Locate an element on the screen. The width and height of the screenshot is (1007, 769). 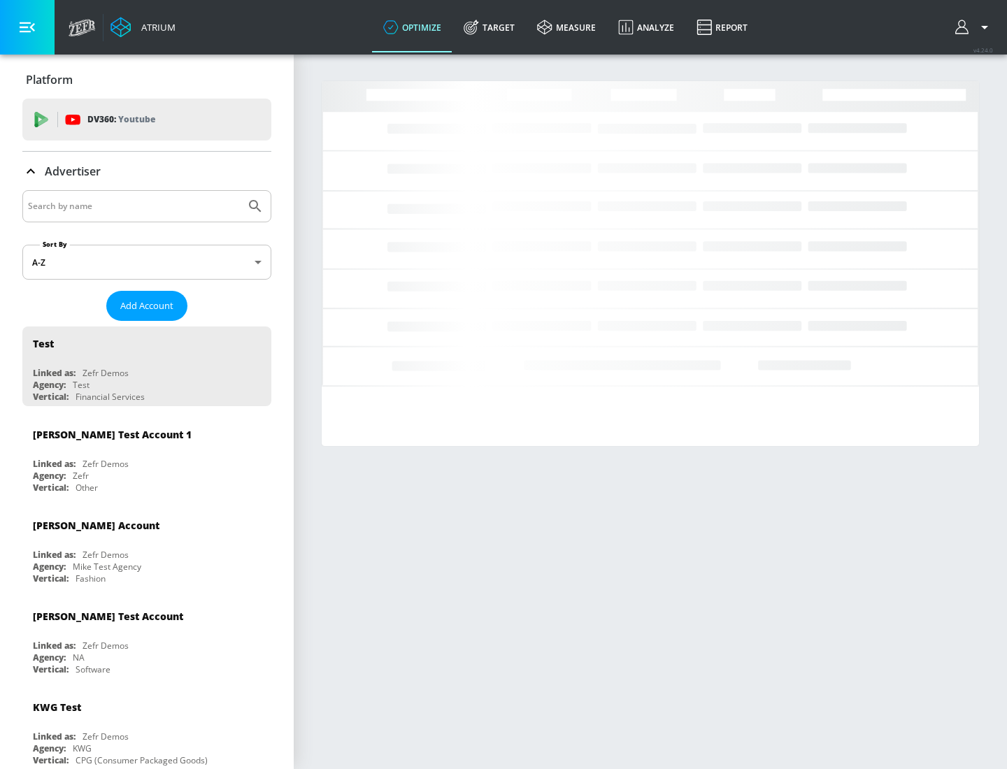
button: Add Account is located at coordinates (147, 306).